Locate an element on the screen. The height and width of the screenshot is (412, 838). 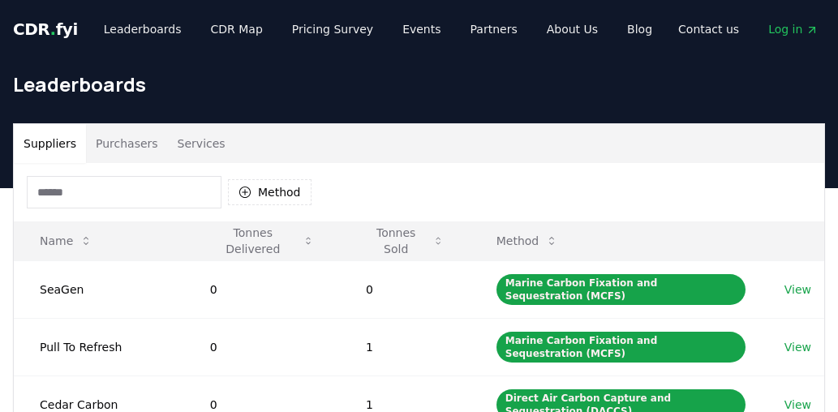
a: Leaderboards is located at coordinates (143, 29).